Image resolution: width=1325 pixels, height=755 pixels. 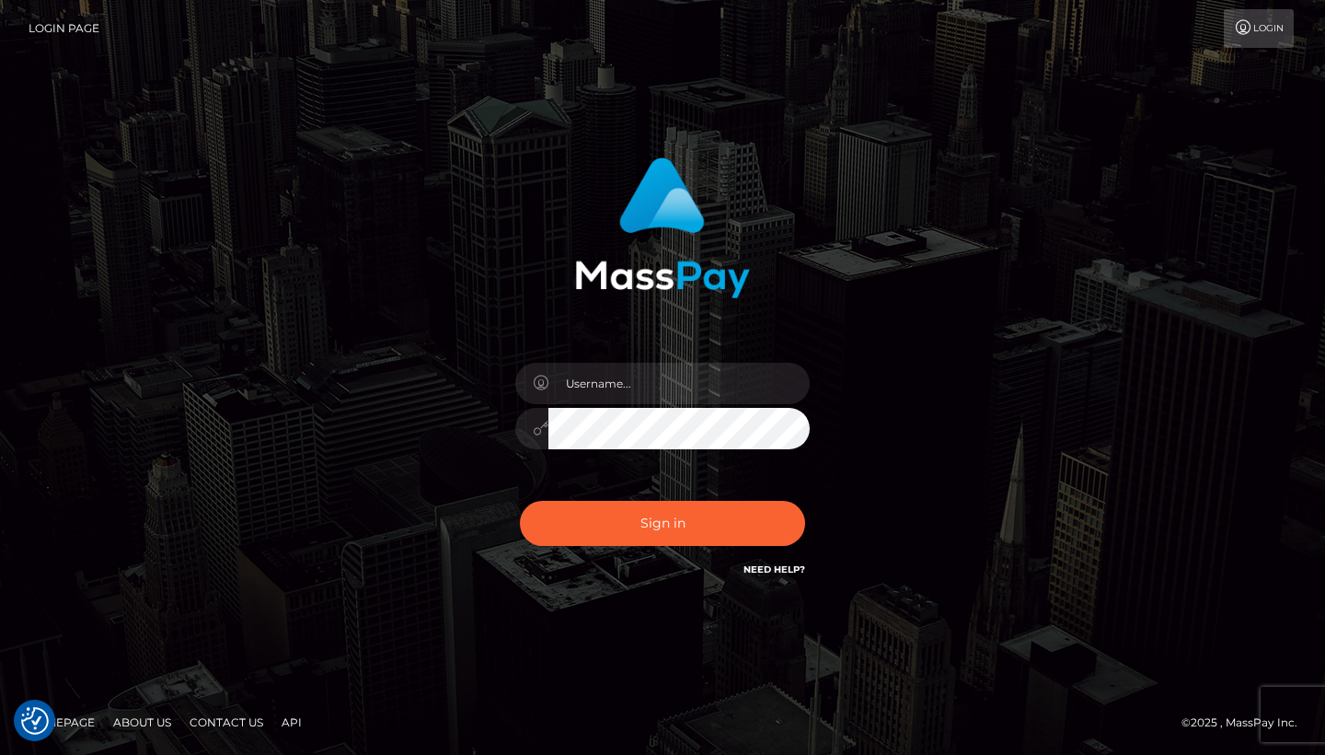 I want to click on a: Login Page, so click(x=63, y=29).